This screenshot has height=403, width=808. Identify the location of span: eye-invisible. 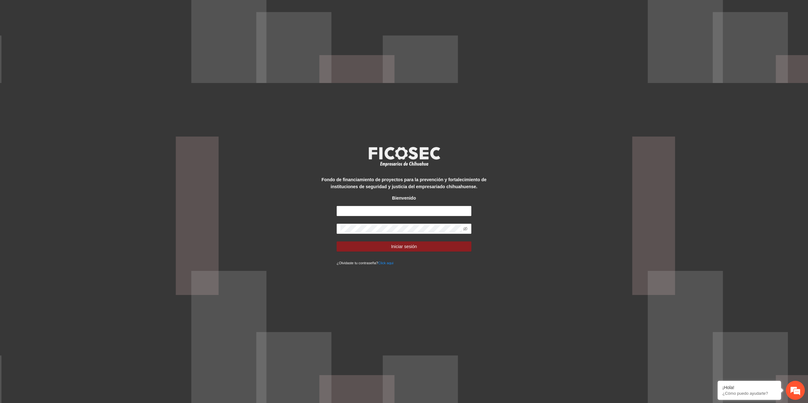
(465, 229).